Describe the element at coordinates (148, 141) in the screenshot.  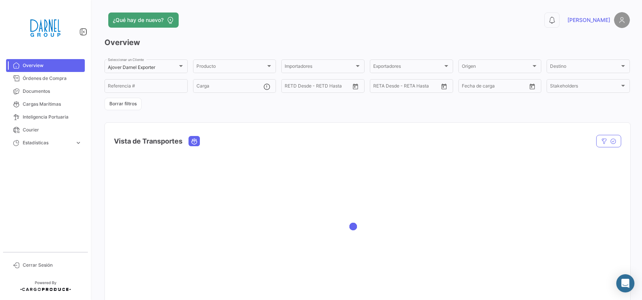
I see `h4: Vista de Transportes` at that location.